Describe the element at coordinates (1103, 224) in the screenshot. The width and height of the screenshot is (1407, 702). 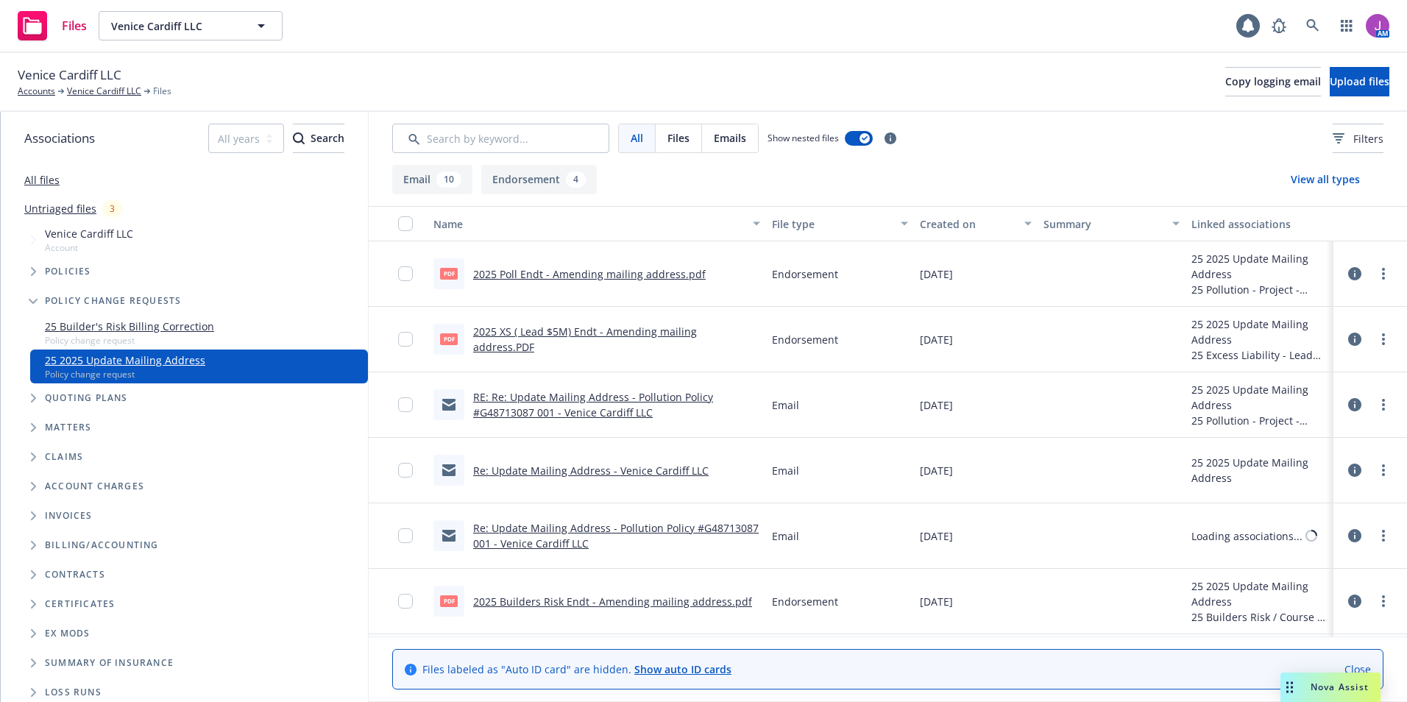
I see `div: Summary` at that location.